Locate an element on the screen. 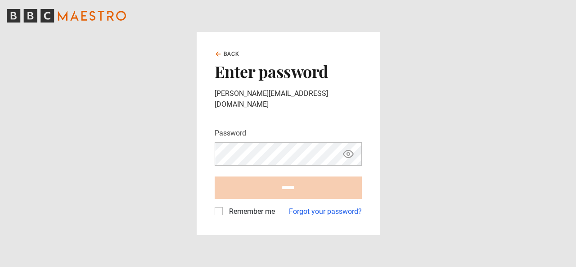  a: Forgot your password? is located at coordinates (325, 211).